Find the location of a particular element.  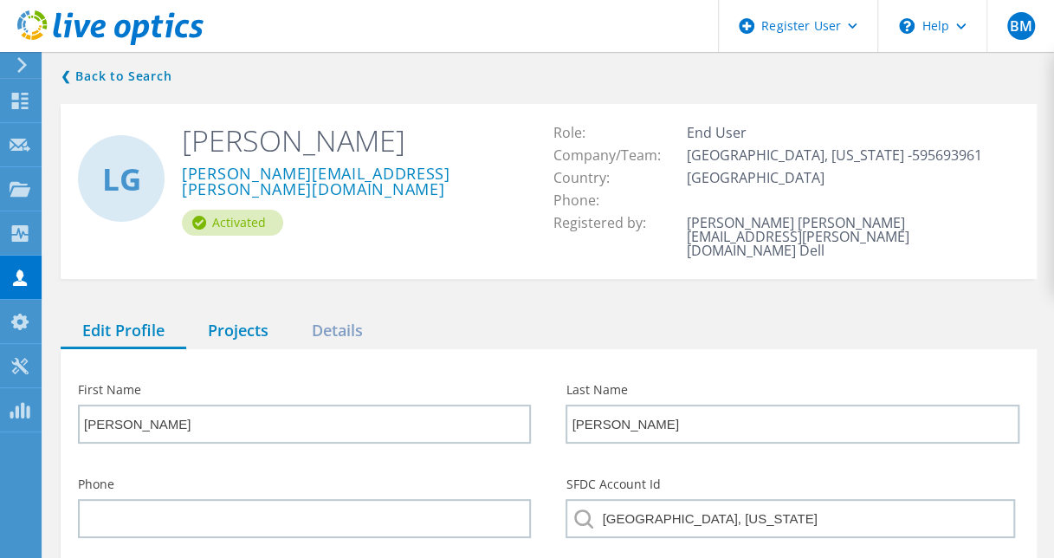

label: Phone is located at coordinates (304, 484).